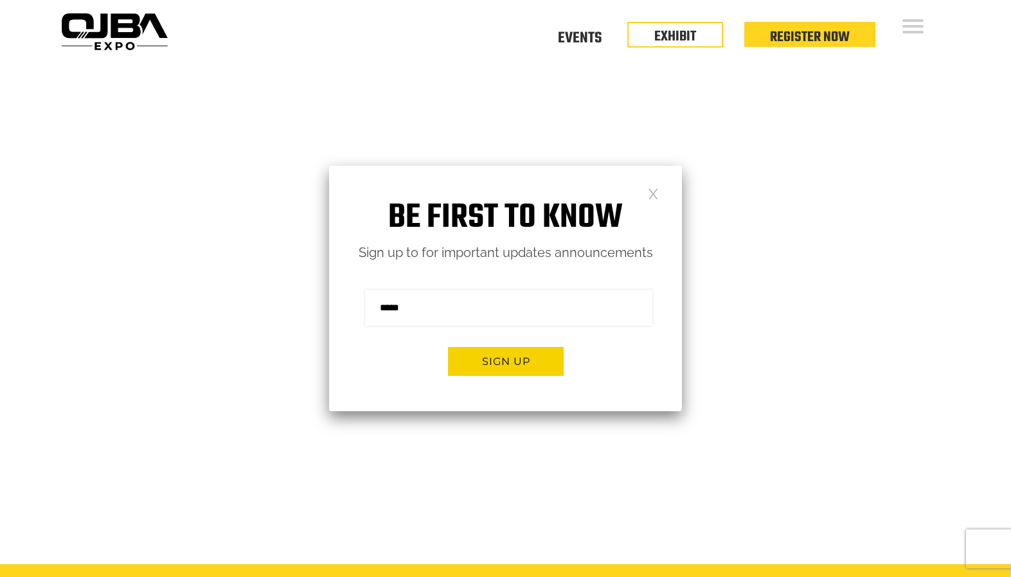 The image size is (1011, 577). Describe the element at coordinates (506, 361) in the screenshot. I see `button: Sign up` at that location.